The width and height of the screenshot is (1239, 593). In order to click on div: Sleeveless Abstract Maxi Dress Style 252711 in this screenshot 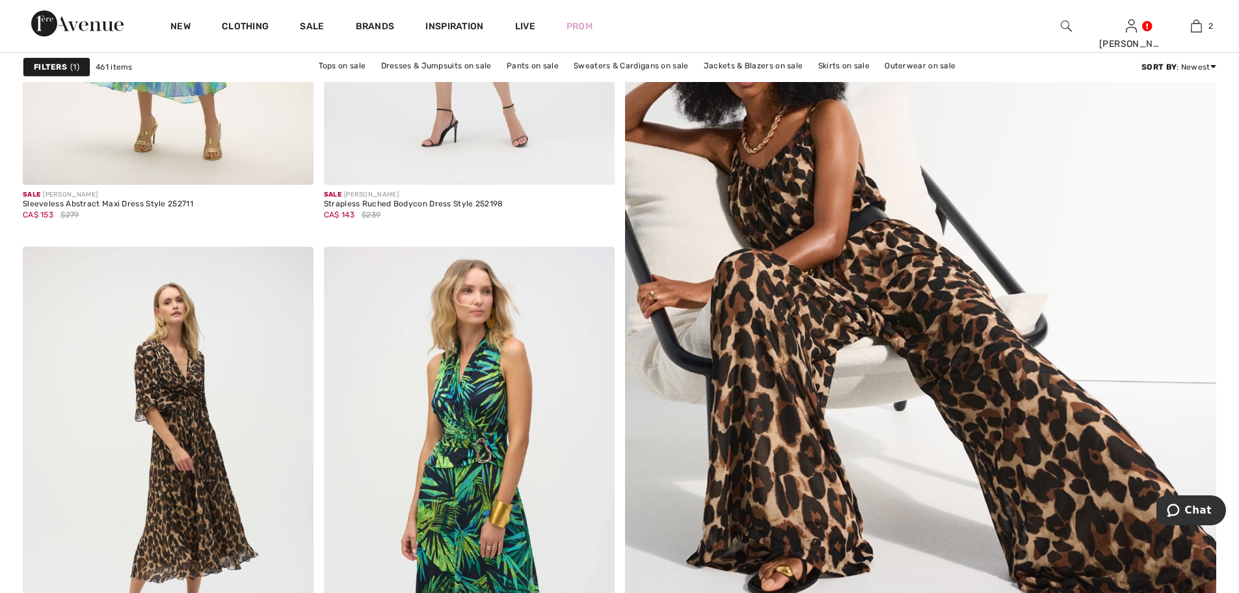, I will do `click(108, 204)`.